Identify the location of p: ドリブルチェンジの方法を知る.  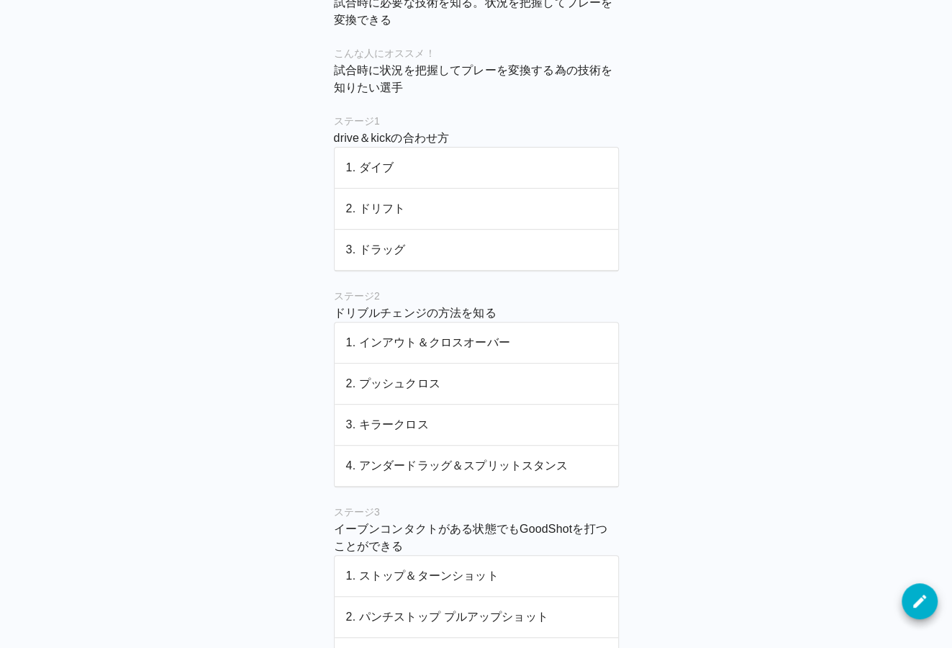
(476, 313).